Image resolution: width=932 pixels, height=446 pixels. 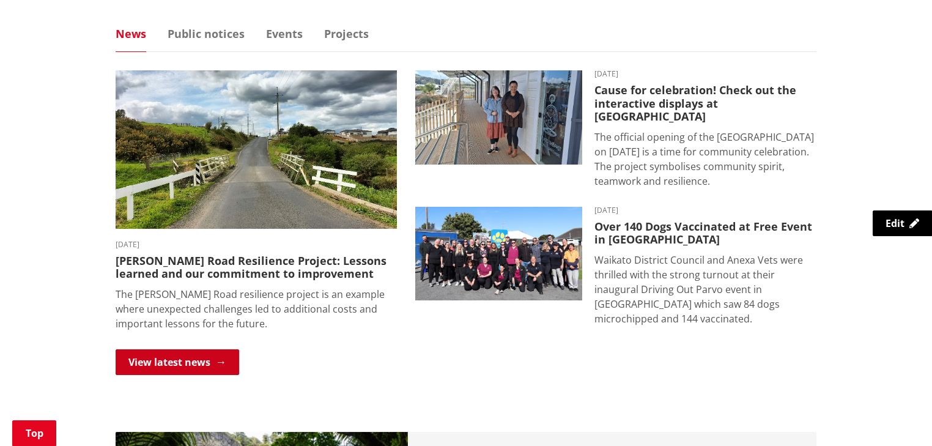 I want to click on img: Huntly Museum - Debra Kane and Kristy Wilson, so click(x=498, y=117).